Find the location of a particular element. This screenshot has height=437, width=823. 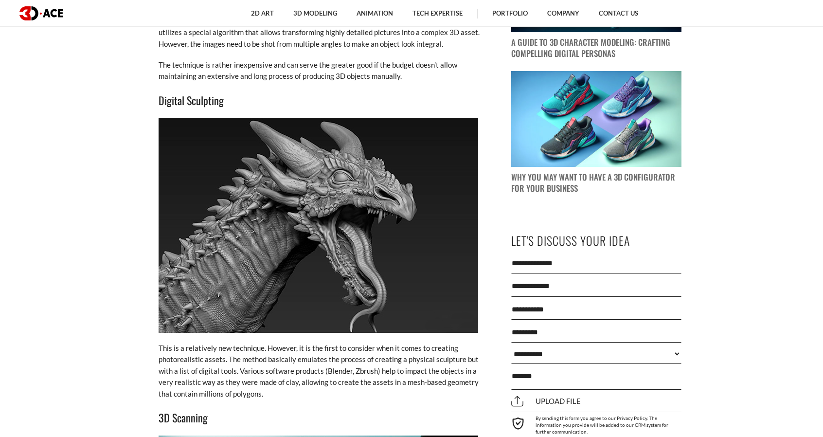

img: blog post image is located at coordinates (596, 119).